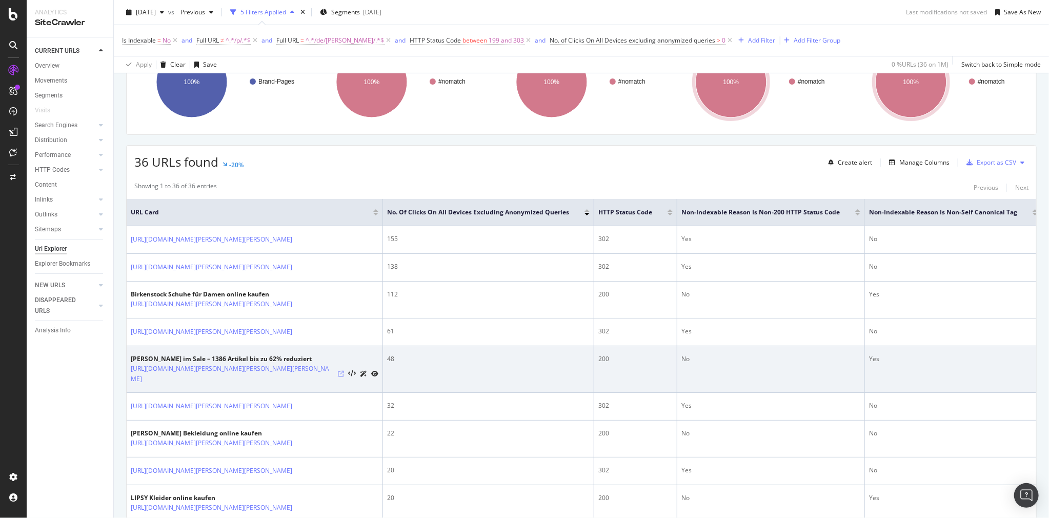  Describe the element at coordinates (70, 249) in the screenshot. I see `a: Url Explorer` at that location.